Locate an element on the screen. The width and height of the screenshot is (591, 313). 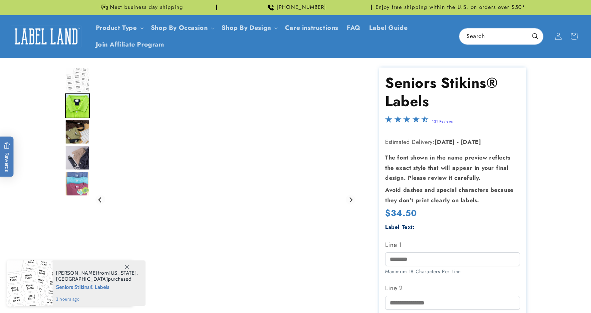
div: Maximum 18 Characters Per Line is located at coordinates (452, 271).